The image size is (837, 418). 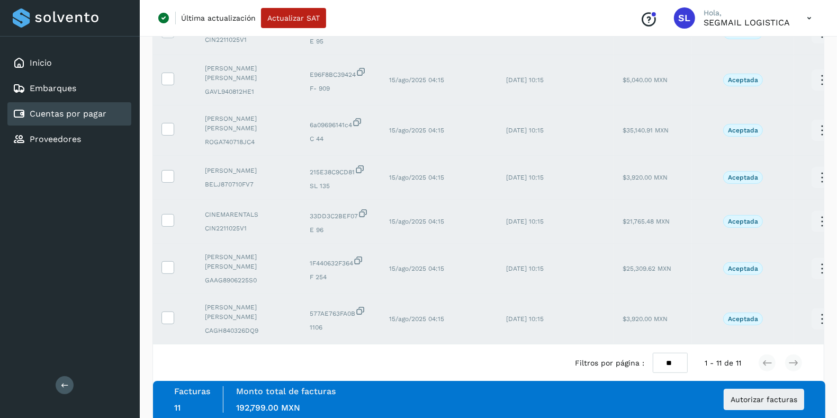 I want to click on span: GAAG8906225S0, so click(x=249, y=280).